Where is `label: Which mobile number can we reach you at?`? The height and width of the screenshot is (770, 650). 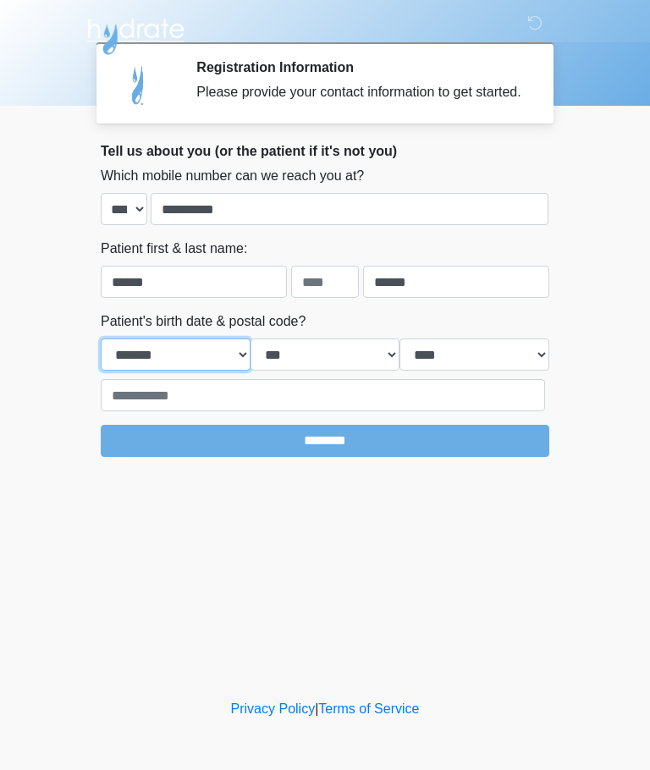 label: Which mobile number can we reach you at? is located at coordinates (232, 176).